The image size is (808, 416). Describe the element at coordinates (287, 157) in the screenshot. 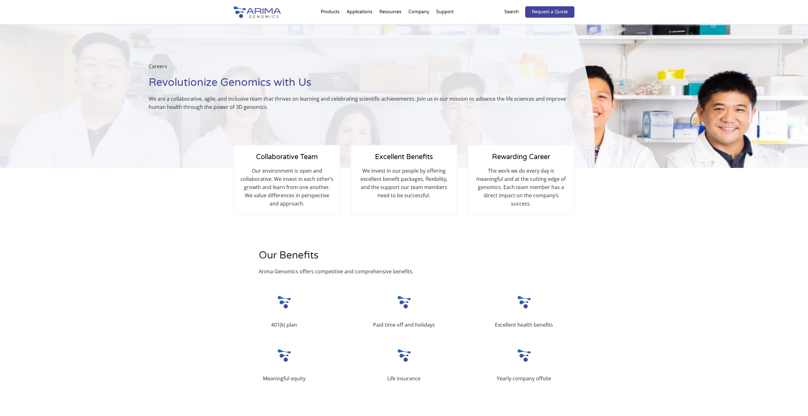

I see `span: Collaborative Team` at that location.